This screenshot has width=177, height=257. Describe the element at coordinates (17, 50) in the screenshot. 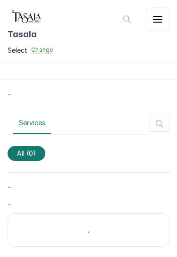

I see `span: Select` at that location.